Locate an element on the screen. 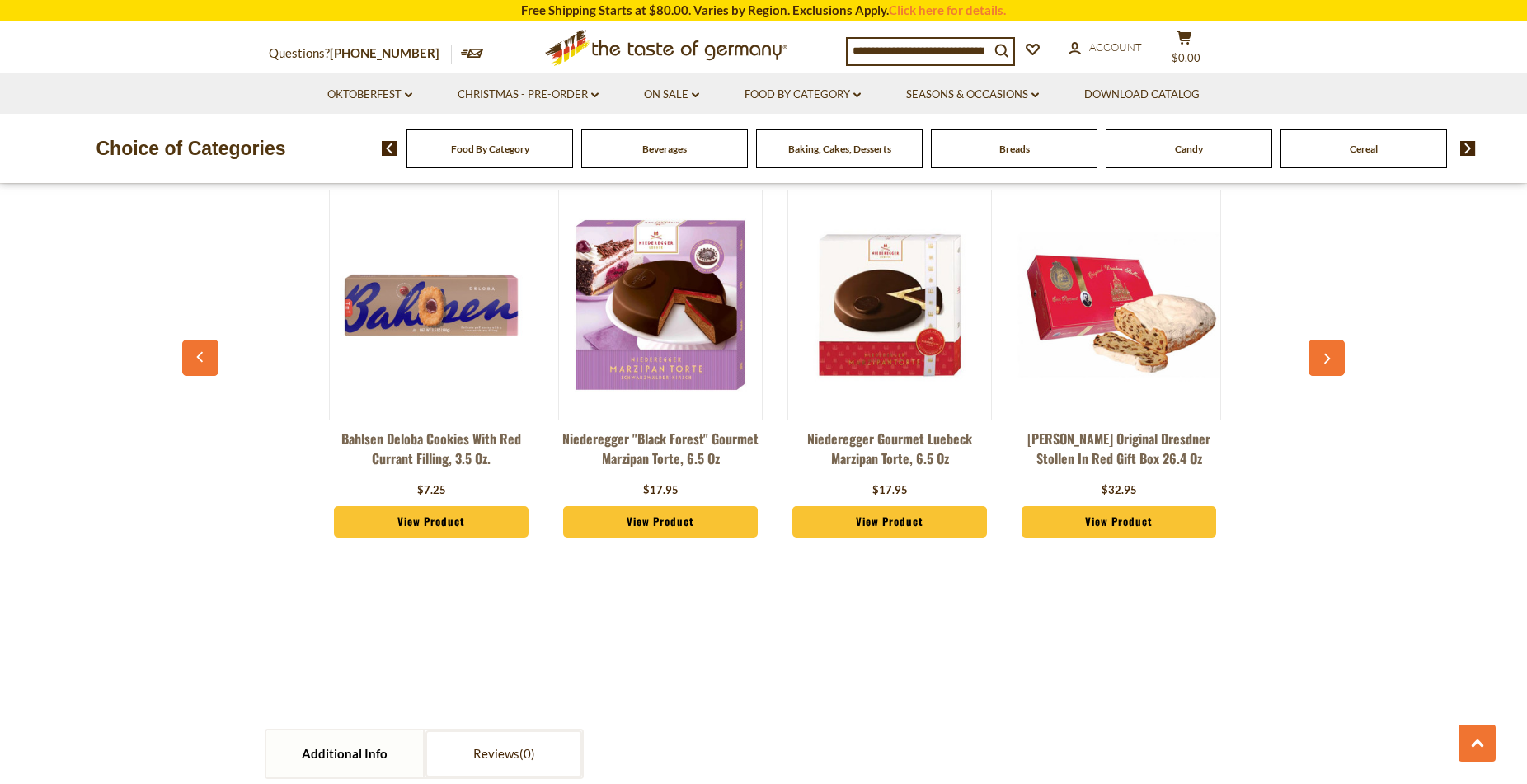 This screenshot has width=1527, height=784. a: Niederegger "Black Forest" Gourmet Marzipan Torte, 6.5 oz is located at coordinates (660, 453).